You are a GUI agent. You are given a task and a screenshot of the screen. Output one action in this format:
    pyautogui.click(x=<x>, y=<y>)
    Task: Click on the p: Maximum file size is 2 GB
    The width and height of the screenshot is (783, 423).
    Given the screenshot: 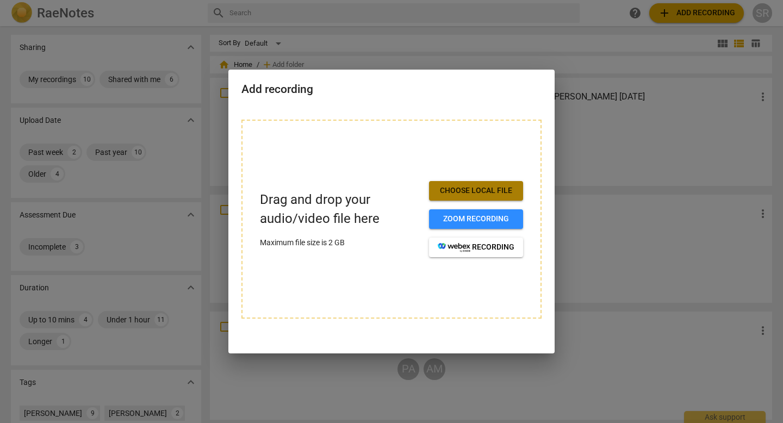 What is the action you would take?
    pyautogui.click(x=340, y=243)
    